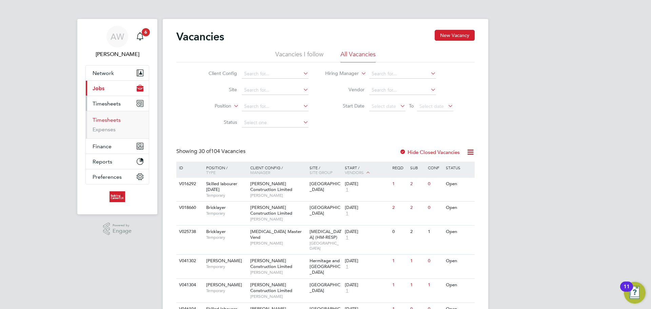 The image size is (651, 309). What do you see at coordinates (430, 152) in the screenshot?
I see `label: Hide Closed Vacancies` at bounding box center [430, 152].